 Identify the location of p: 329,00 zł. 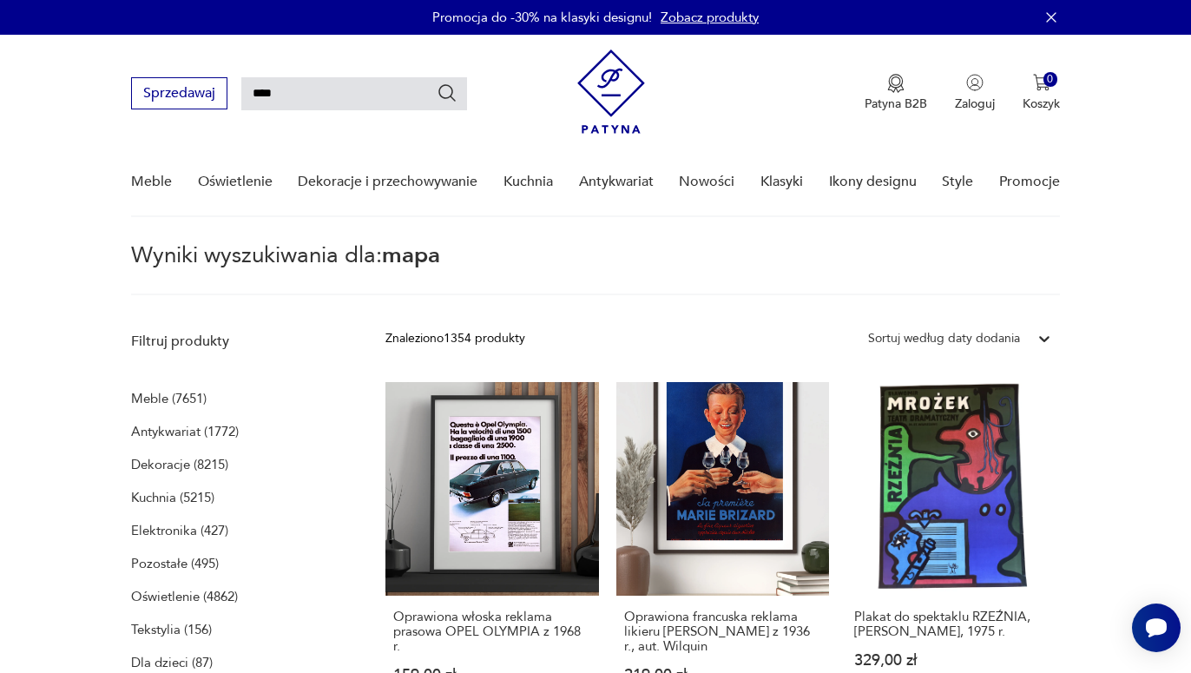
(954, 660).